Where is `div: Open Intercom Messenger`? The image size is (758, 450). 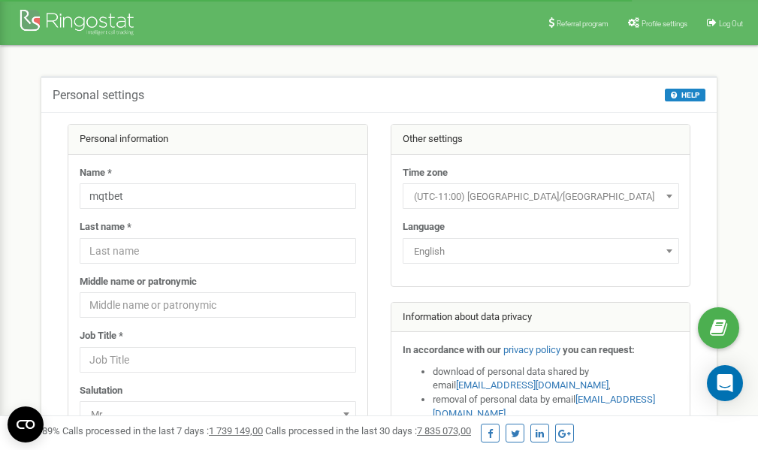
div: Open Intercom Messenger is located at coordinates (725, 383).